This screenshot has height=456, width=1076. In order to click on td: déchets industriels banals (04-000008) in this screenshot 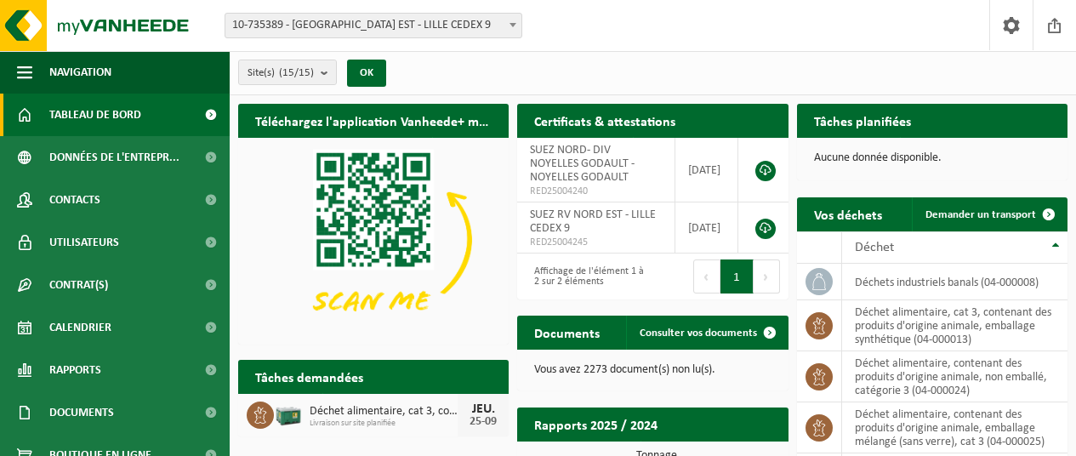, I will do `click(955, 282)`.